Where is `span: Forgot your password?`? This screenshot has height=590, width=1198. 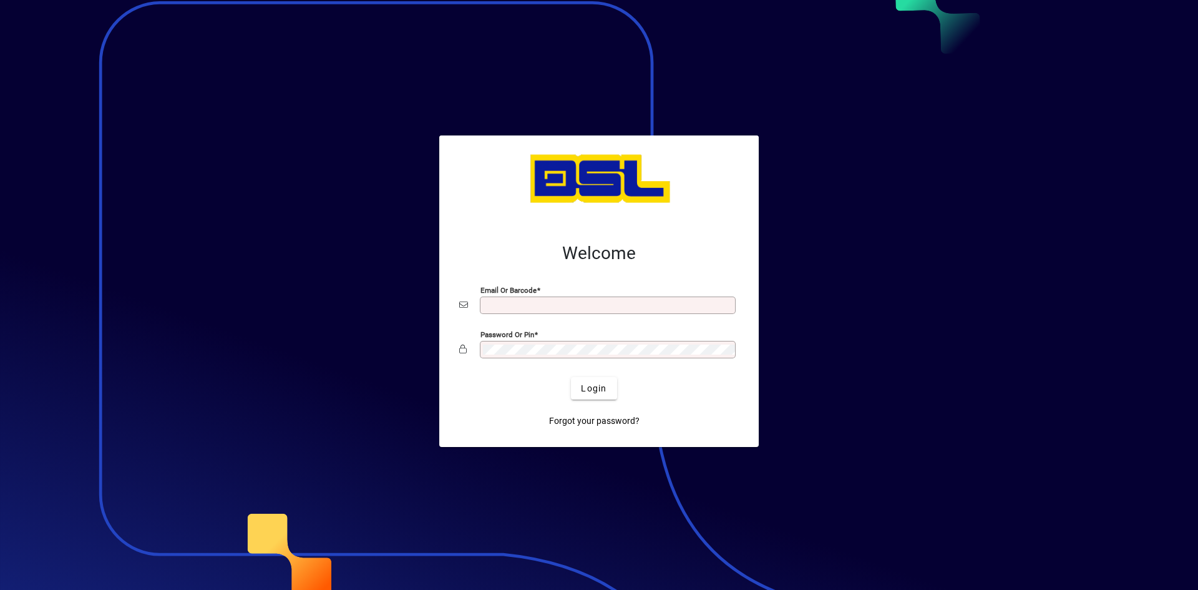 span: Forgot your password? is located at coordinates (594, 421).